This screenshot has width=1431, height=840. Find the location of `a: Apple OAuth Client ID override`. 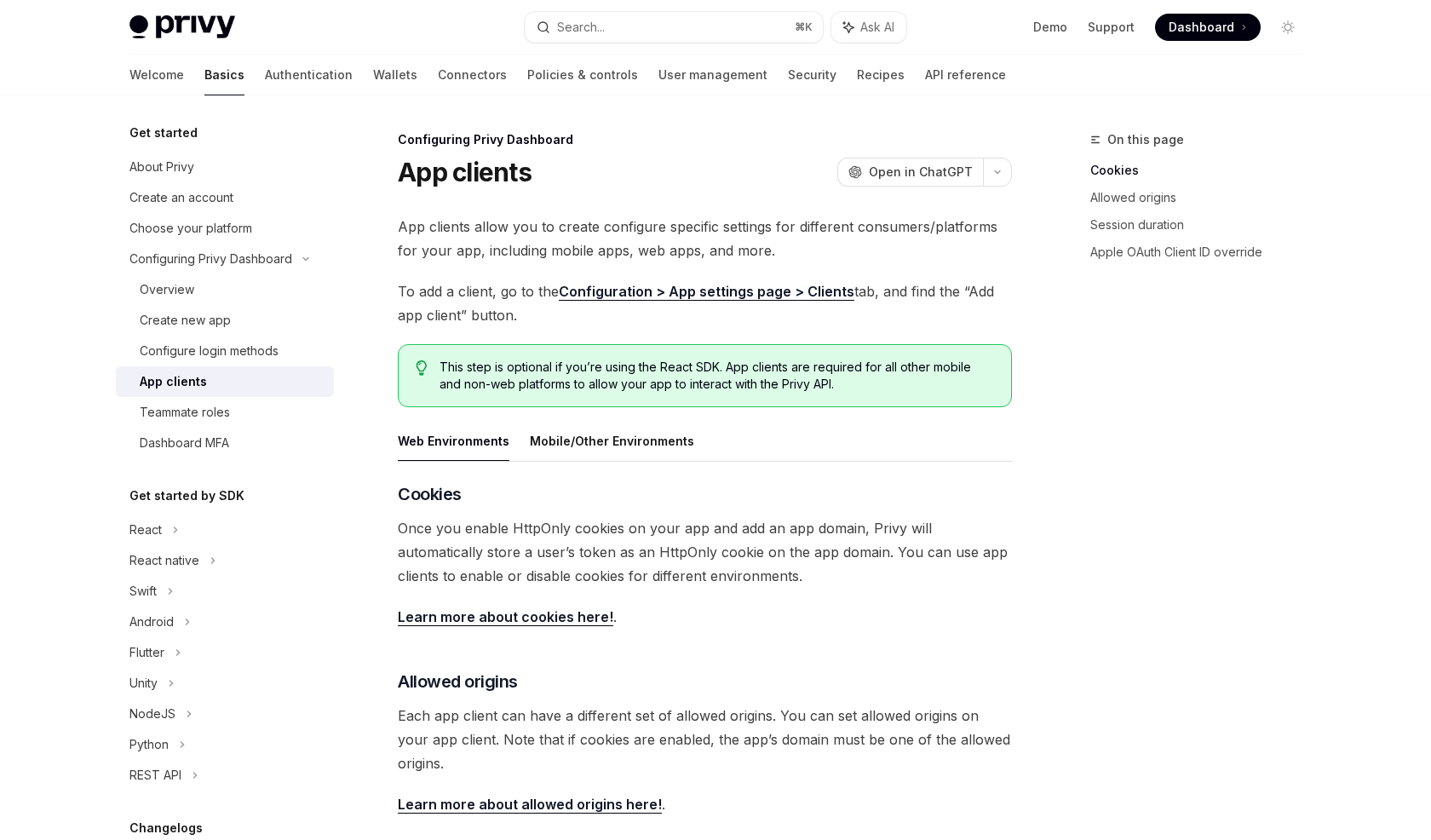

a: Apple OAuth Client ID override is located at coordinates (1203, 252).